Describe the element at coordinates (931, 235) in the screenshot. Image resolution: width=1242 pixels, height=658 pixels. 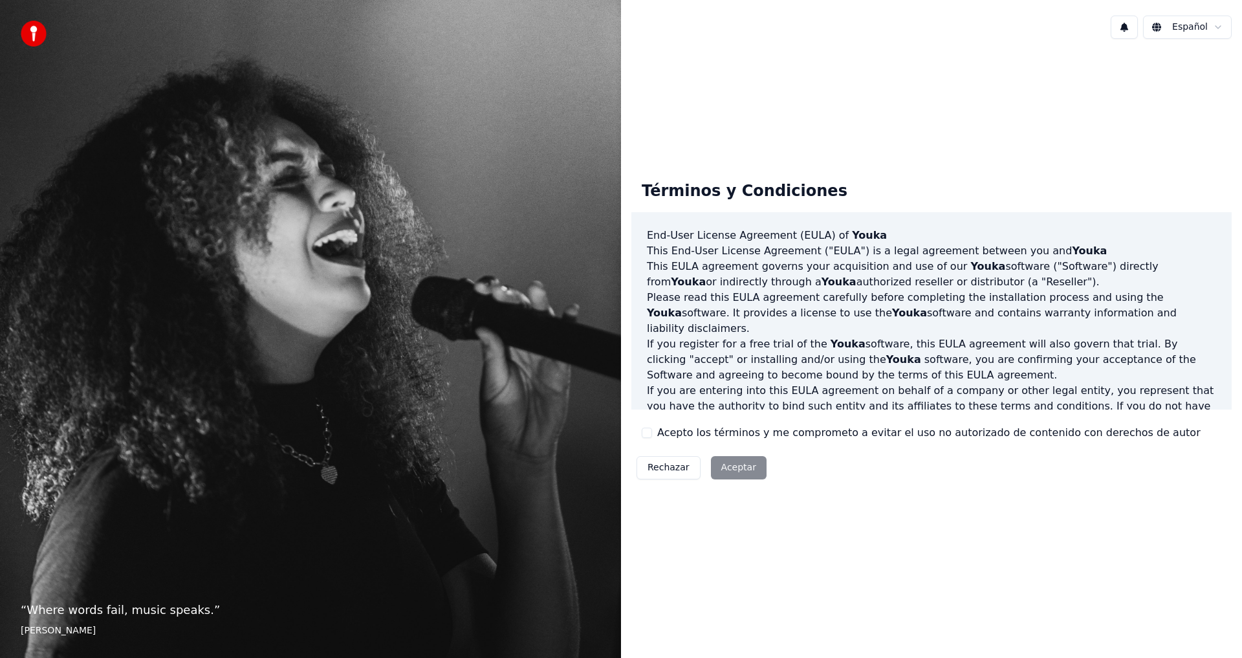
I see `h3: End-User License Agreement (EULA) of` at that location.